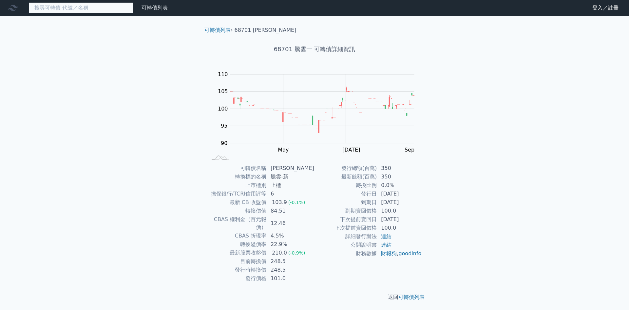 The width and height of the screenshot is (629, 310). I want to click on a: goodinfo, so click(410, 253).